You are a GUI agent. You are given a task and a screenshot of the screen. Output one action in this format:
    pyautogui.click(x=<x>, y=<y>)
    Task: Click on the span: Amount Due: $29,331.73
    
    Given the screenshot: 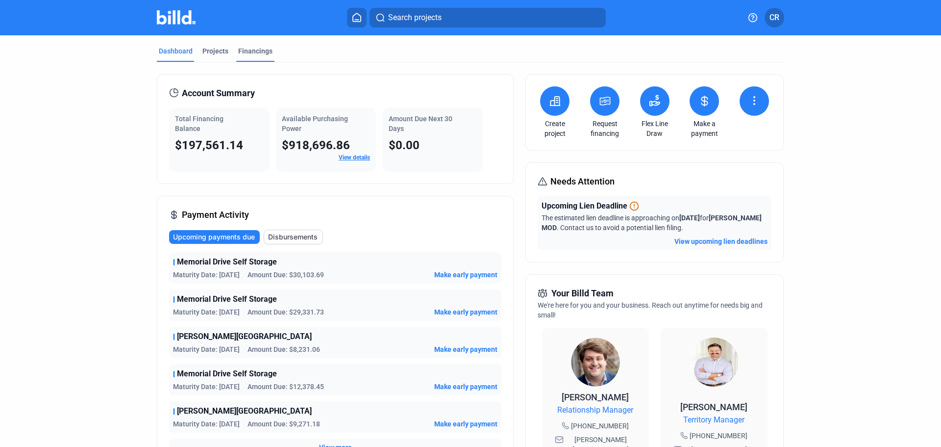 What is the action you would take?
    pyautogui.click(x=286, y=312)
    